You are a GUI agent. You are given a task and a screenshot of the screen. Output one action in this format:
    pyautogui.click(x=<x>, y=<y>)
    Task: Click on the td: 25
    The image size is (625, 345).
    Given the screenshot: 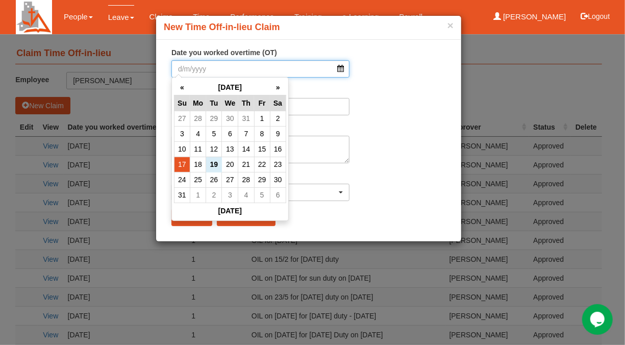 What is the action you would take?
    pyautogui.click(x=197, y=180)
    